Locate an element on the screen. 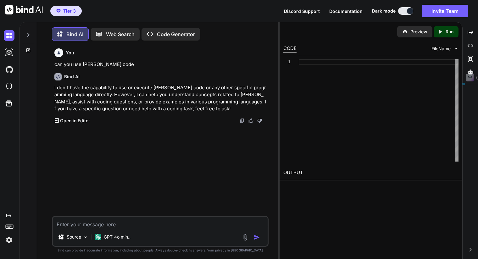 The width and height of the screenshot is (478, 259). button: Documentation is located at coordinates (346, 11).